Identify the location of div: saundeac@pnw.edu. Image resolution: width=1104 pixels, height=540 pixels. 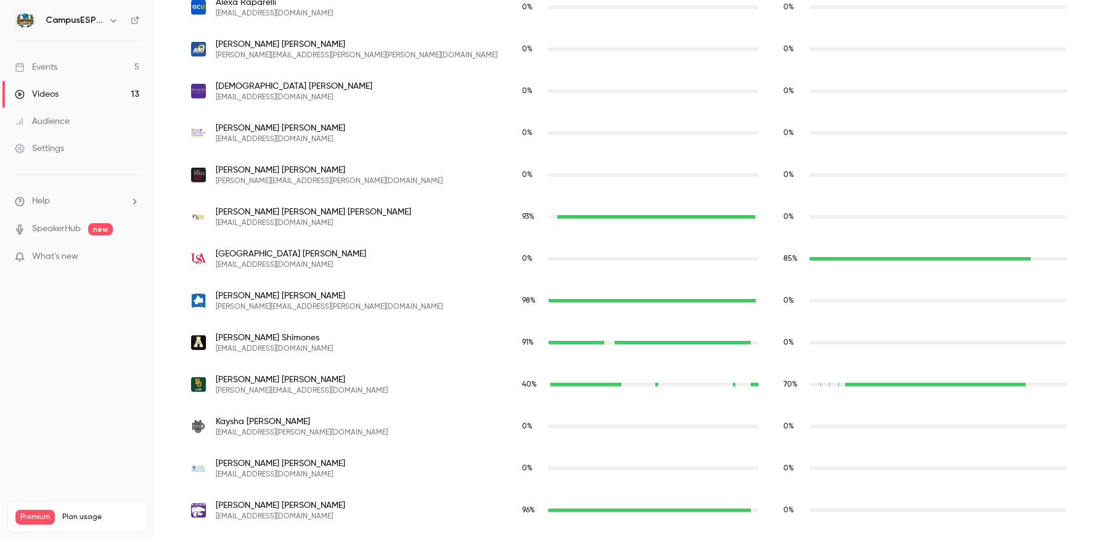
(629, 217).